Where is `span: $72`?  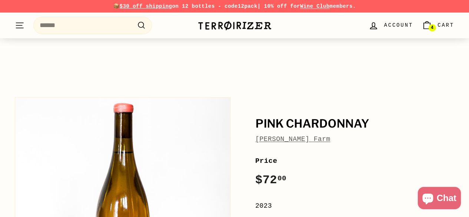
span: $72 is located at coordinates (271, 180).